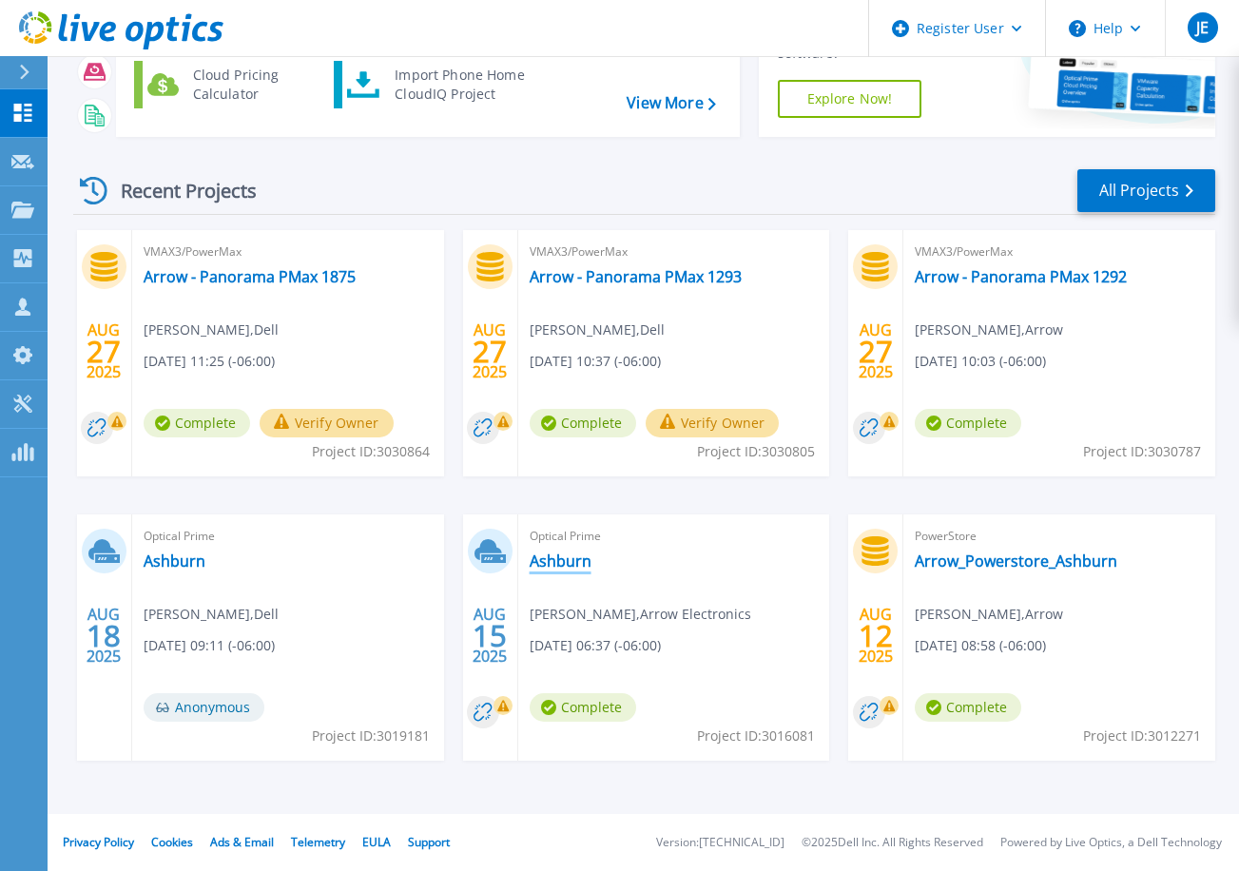 The image size is (1239, 871). What do you see at coordinates (756, 736) in the screenshot?
I see `span: Project ID: 3016081` at bounding box center [756, 736].